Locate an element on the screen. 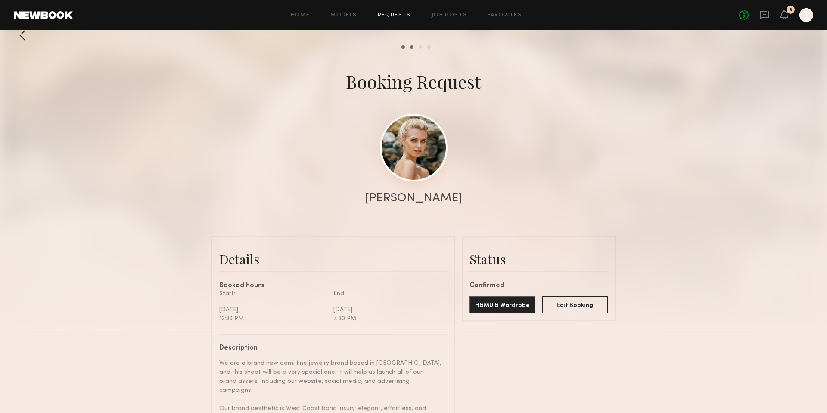 The height and width of the screenshot is (413, 827). a: Models is located at coordinates (343, 15).